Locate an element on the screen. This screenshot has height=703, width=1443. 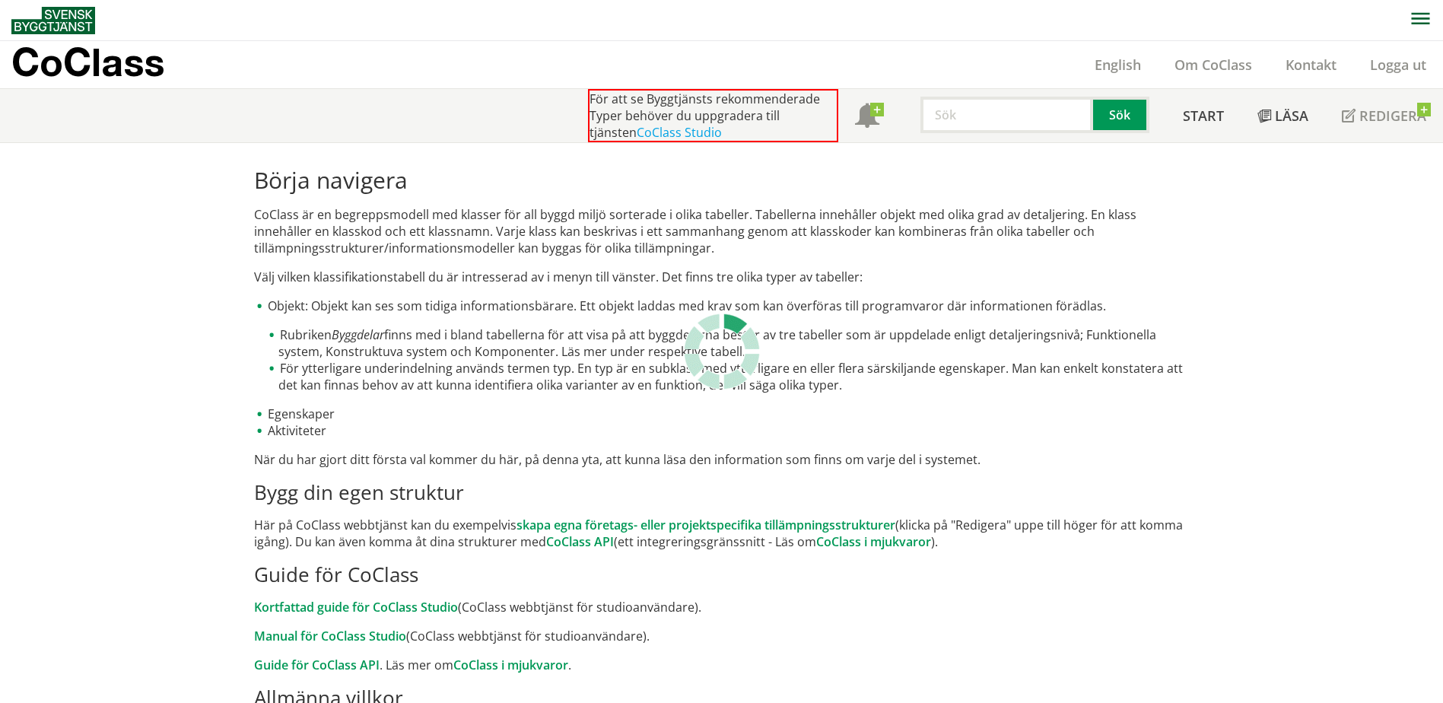
li: Rubriken finns med i bland tabellerna för att visa på att byggdelarna består av tre tabeller som ... is located at coordinates (727, 343).